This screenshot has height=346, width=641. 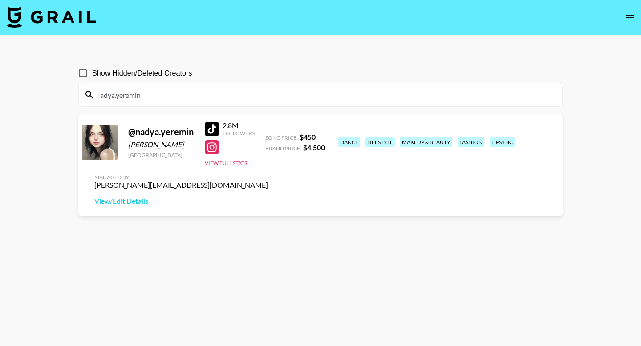 What do you see at coordinates (283, 148) in the screenshot?
I see `span: Brand Price:` at bounding box center [283, 148].